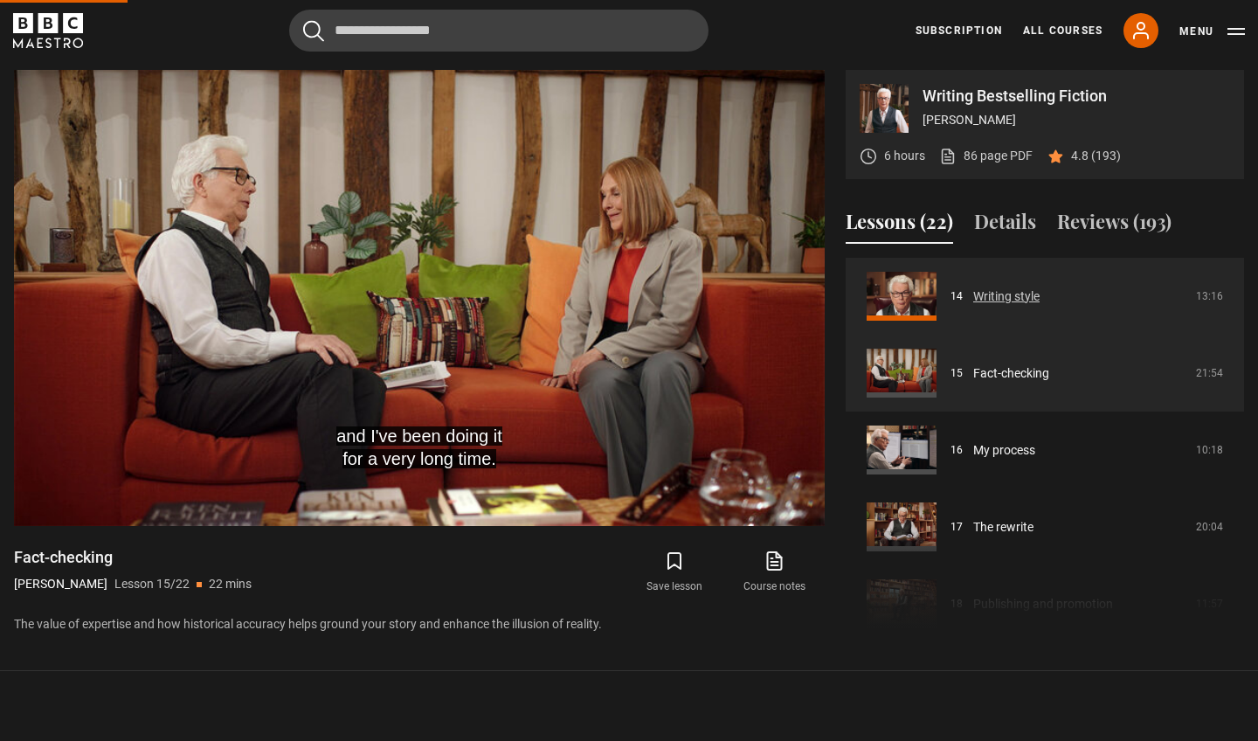  What do you see at coordinates (1062, 31) in the screenshot?
I see `a: All Courses` at bounding box center [1062, 31].